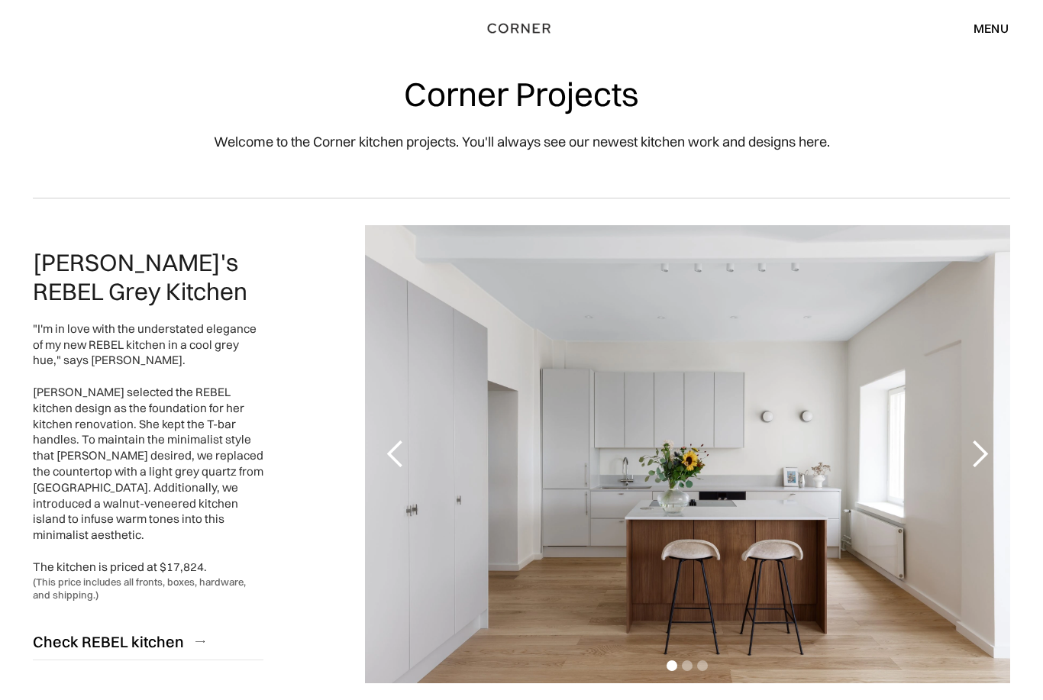 Image resolution: width=1043 pixels, height=700 pixels. What do you see at coordinates (702, 666) in the screenshot?
I see `div: Show slide 3 of 3` at bounding box center [702, 666].